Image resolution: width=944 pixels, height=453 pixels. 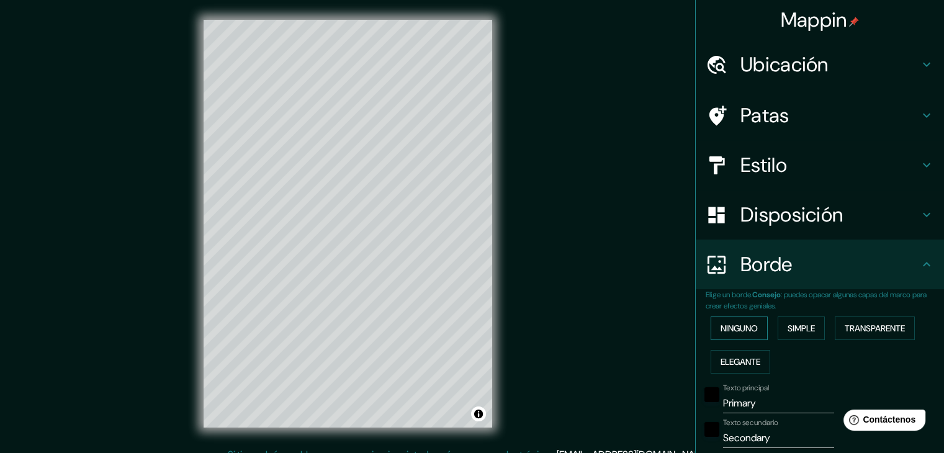 What do you see at coordinates (801, 328) in the screenshot?
I see `font: Simple` at bounding box center [801, 328].